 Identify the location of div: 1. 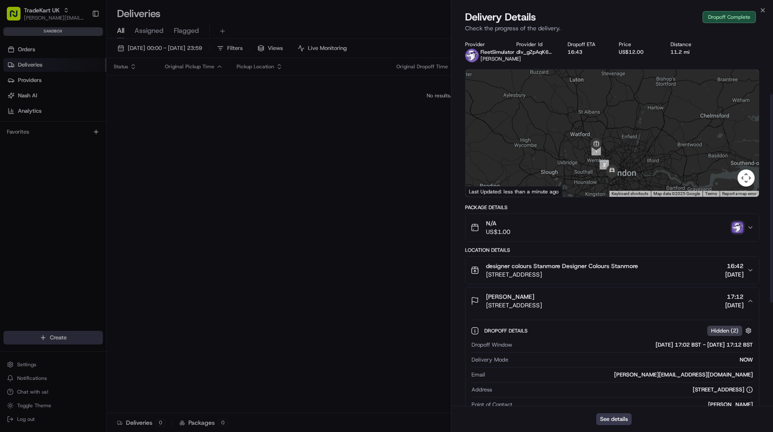
(596, 151).